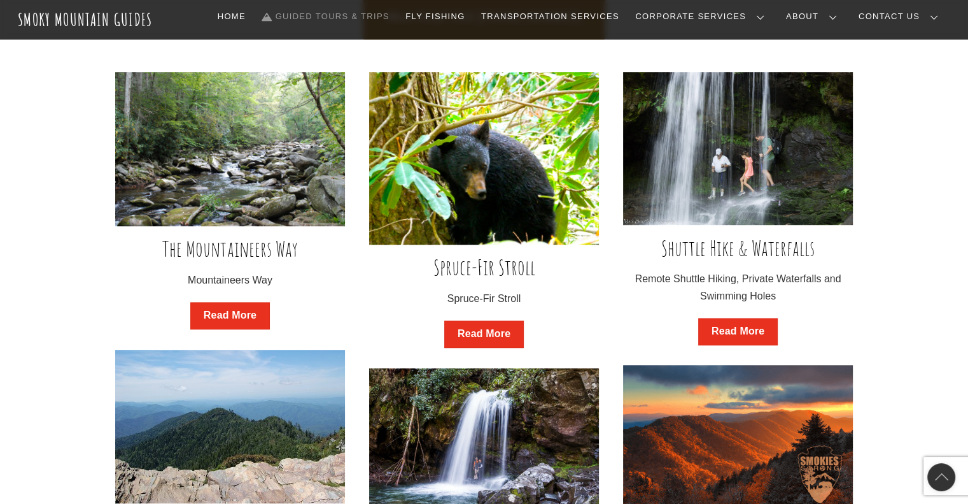 The height and width of the screenshot is (504, 968). I want to click on a: Fly Fishing, so click(435, 17).